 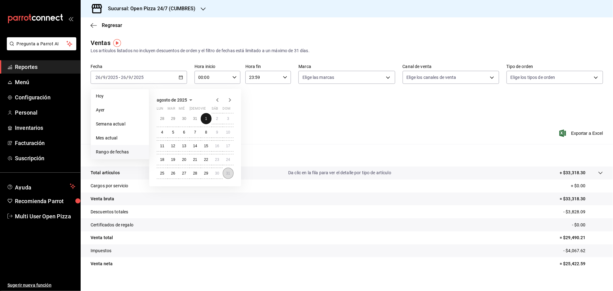 What do you see at coordinates (228, 160) in the screenshot?
I see `button: 24 de agosto de 2025` at bounding box center [228, 160].